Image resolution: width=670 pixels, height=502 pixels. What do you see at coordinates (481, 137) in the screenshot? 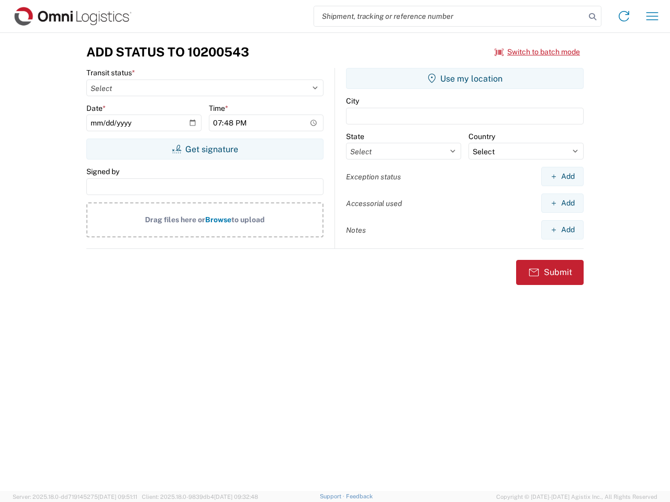
I see `label: Country` at bounding box center [481, 137].